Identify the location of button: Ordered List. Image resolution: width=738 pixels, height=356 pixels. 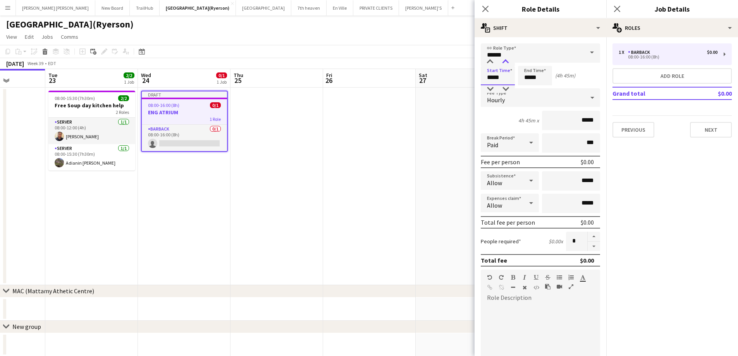
(571, 277).